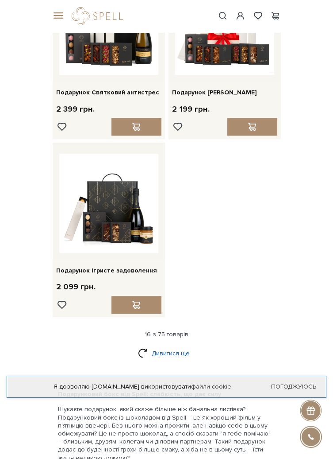 This screenshot has height=459, width=333. I want to click on p: 2 099 грн., so click(76, 286).